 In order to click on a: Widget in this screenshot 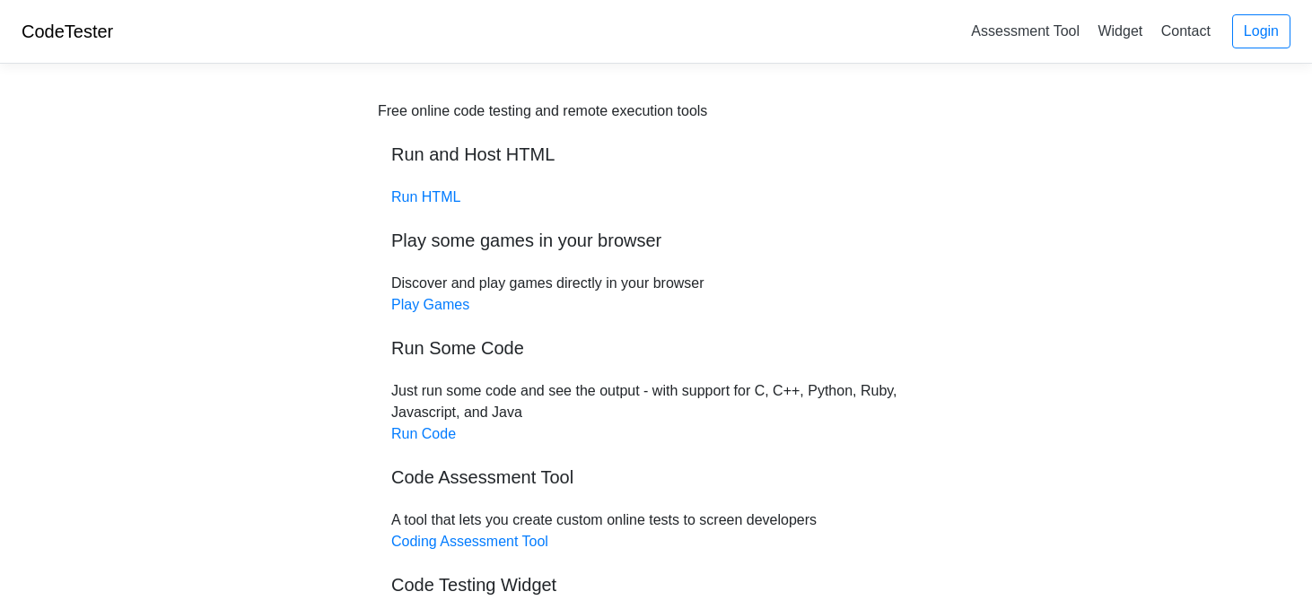, I will do `click(1120, 31)`.